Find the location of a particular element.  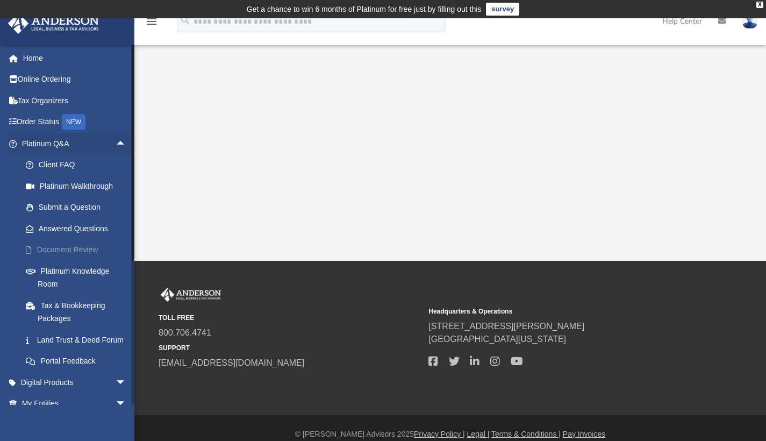

a: Tax & Bookkeeping Packages is located at coordinates (78, 312).